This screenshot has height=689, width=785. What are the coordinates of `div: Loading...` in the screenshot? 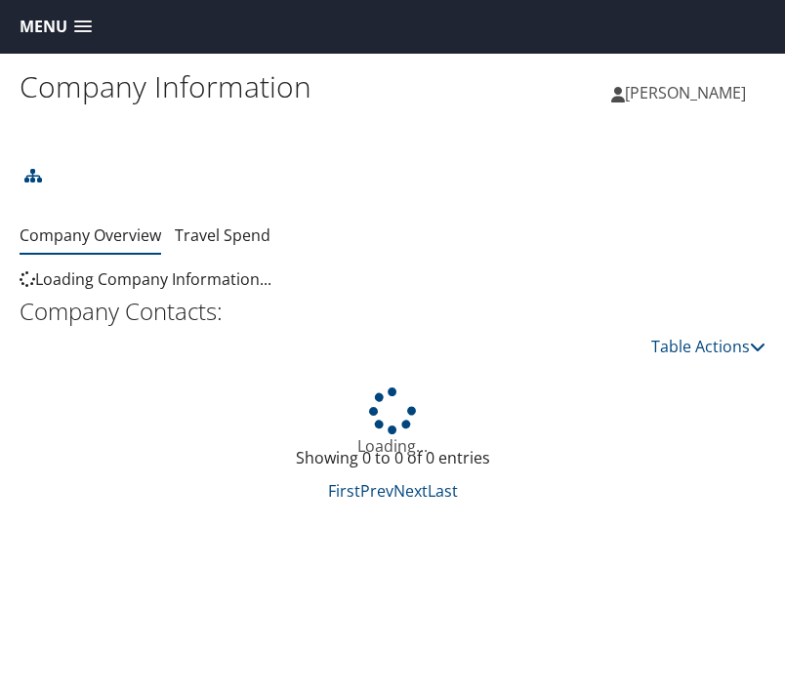 It's located at (392, 423).